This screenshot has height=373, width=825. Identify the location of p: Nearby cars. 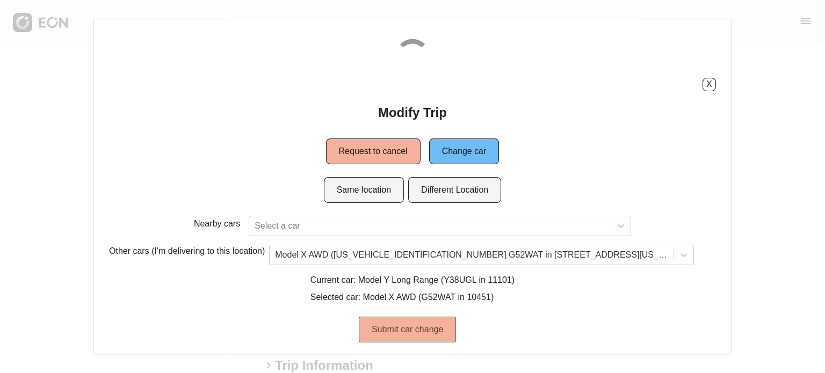
(217, 224).